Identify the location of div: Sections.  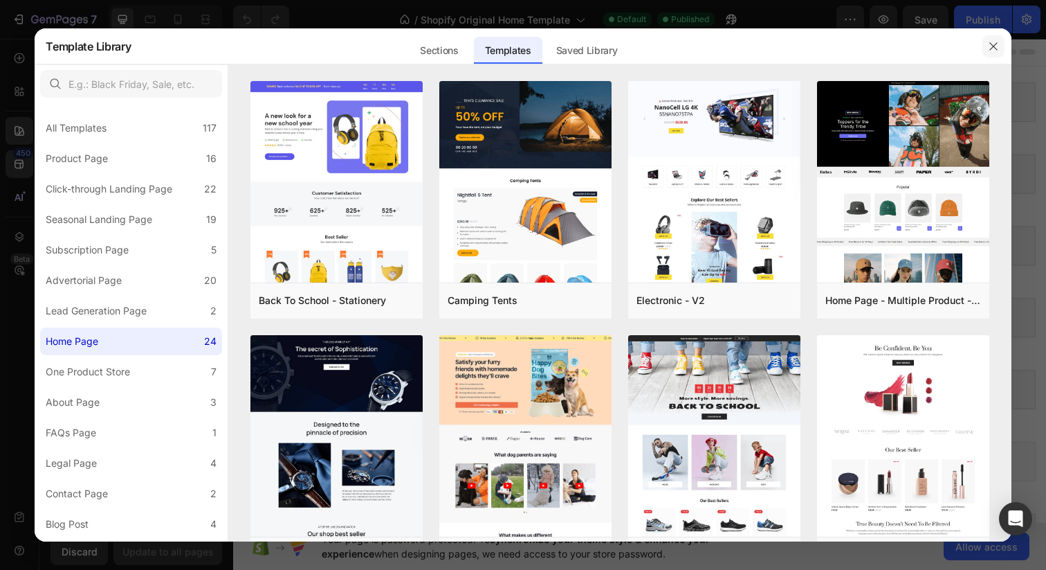
(439, 51).